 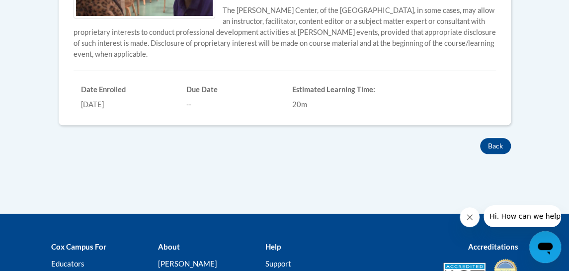 What do you see at coordinates (338, 104) in the screenshot?
I see `div: 20m` at bounding box center [338, 104].